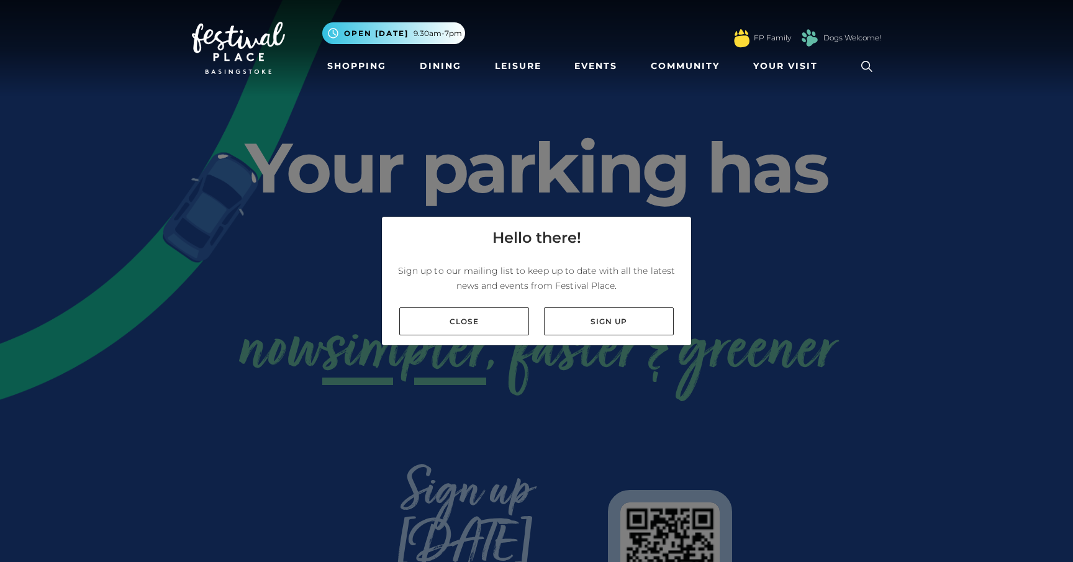 The image size is (1073, 562). Describe the element at coordinates (238, 48) in the screenshot. I see `img: Festival Place Logo` at that location.